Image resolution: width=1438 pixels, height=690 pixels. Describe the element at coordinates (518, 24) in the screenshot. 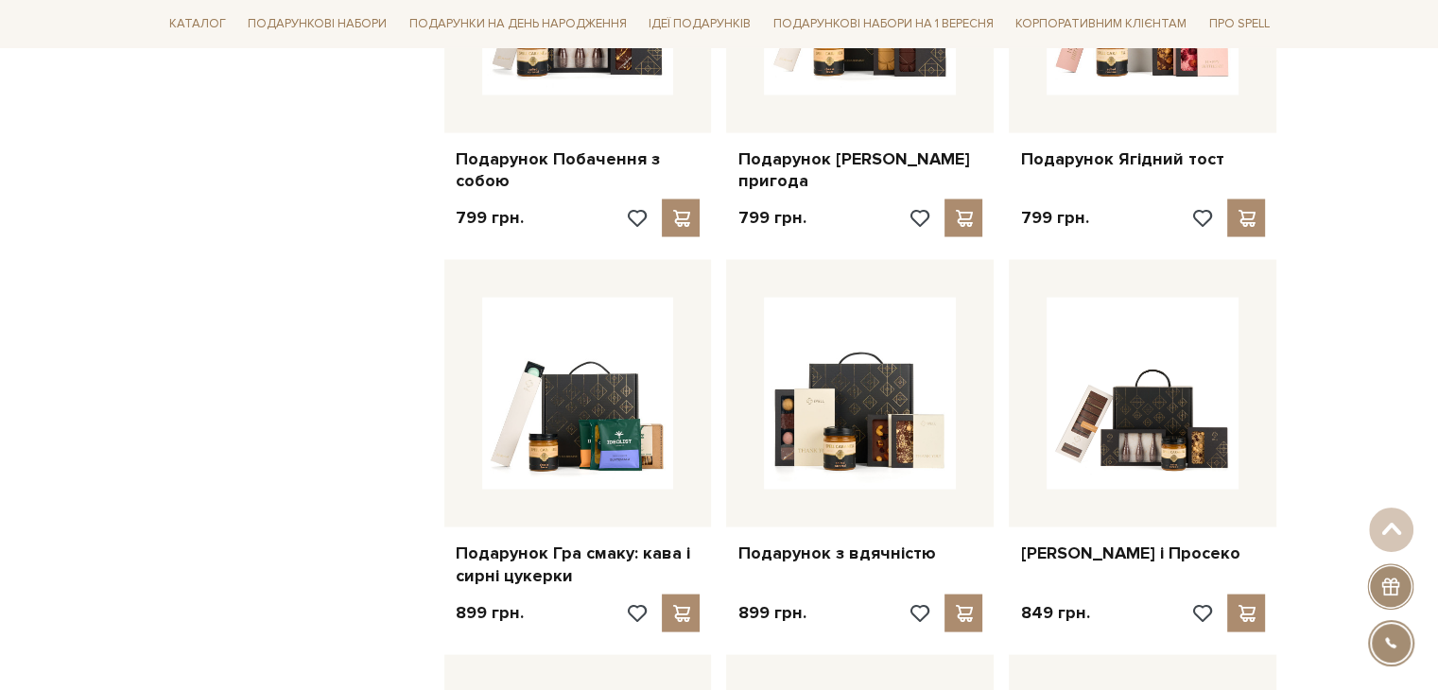

I see `a: Подарунки на День народження` at that location.